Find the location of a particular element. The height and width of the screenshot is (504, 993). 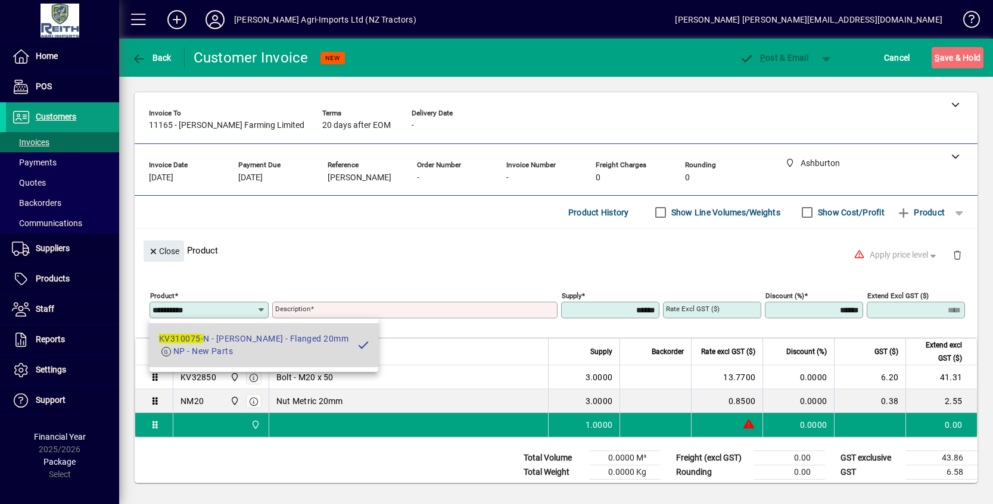

app-page-header-button: Close is located at coordinates (164, 251).